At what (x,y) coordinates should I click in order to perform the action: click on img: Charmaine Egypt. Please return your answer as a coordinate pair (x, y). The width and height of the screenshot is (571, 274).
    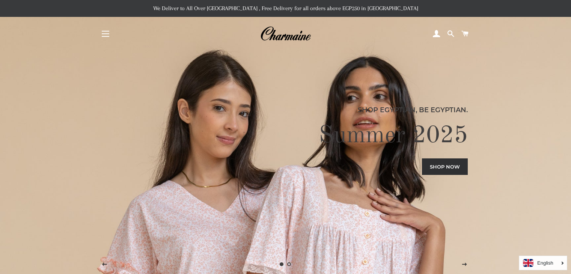
    Looking at the image, I should click on (285, 34).